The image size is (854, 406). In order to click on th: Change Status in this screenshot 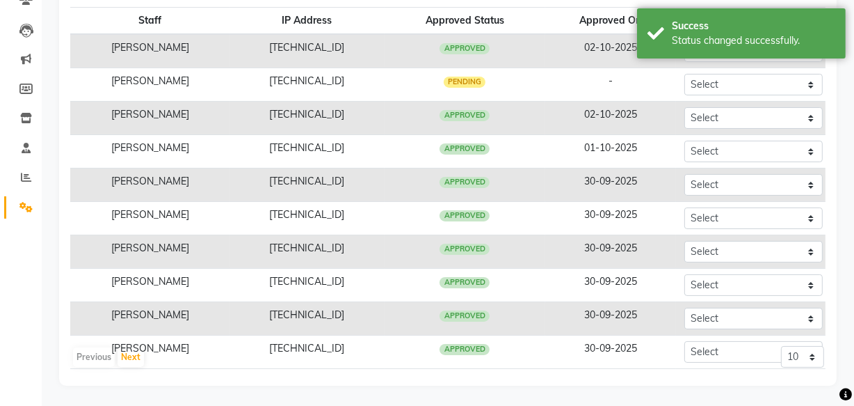, I will do `click(751, 21)`.